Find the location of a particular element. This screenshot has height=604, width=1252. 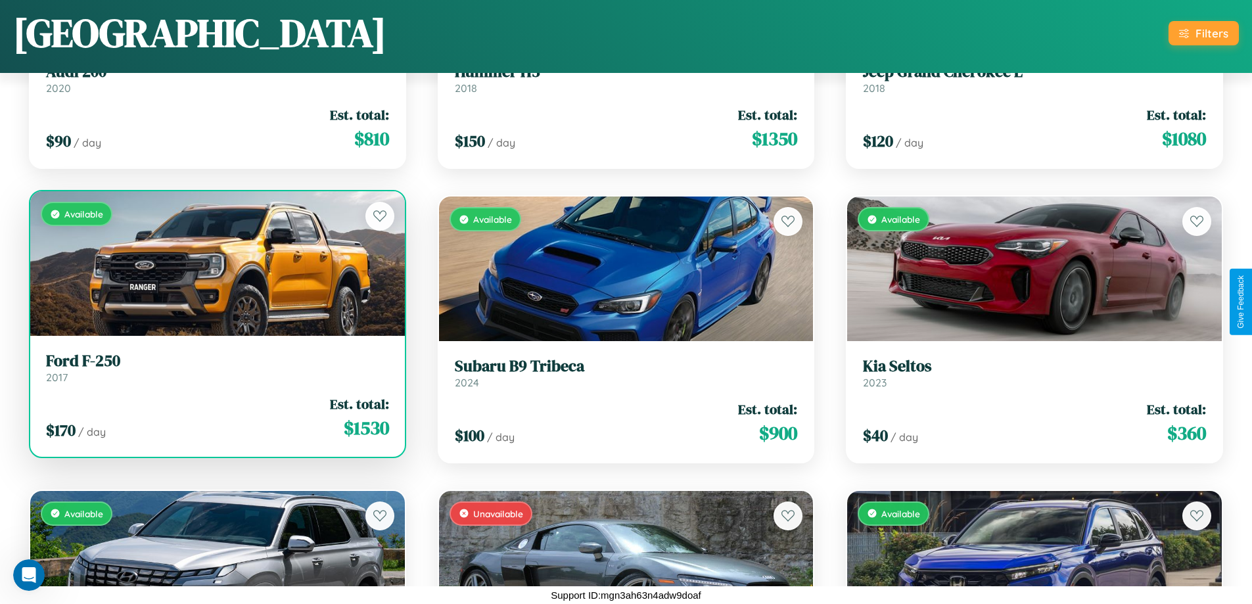

span: $ 360 is located at coordinates (1186, 433).